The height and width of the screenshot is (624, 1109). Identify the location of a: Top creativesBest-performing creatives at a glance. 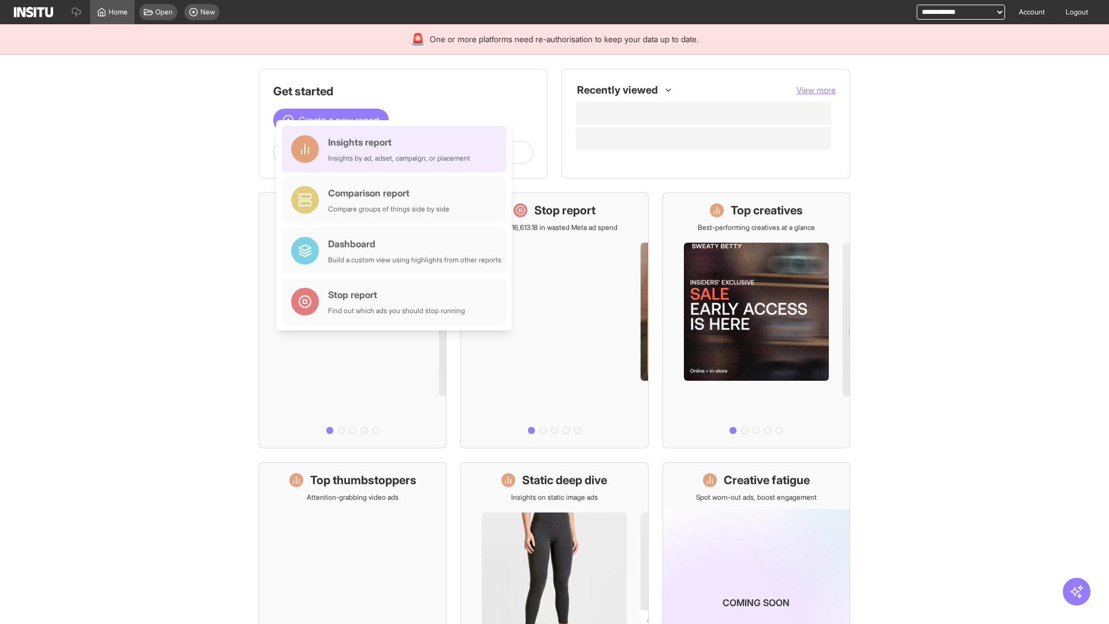
(756, 320).